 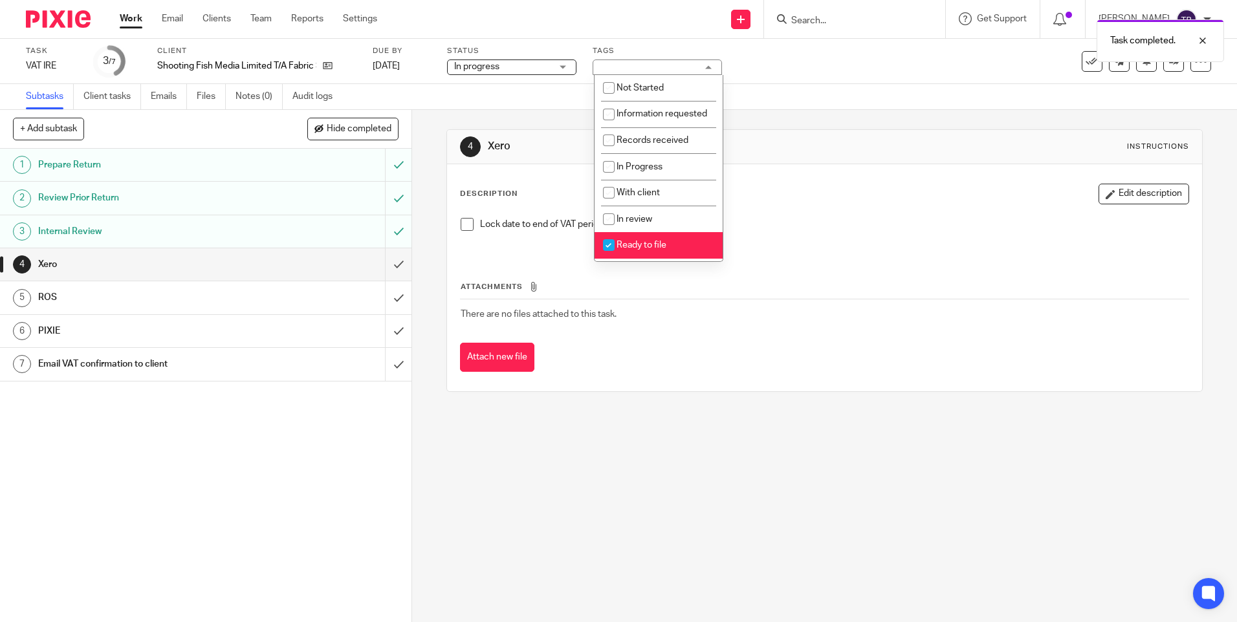 I want to click on button: Hide completed, so click(x=352, y=129).